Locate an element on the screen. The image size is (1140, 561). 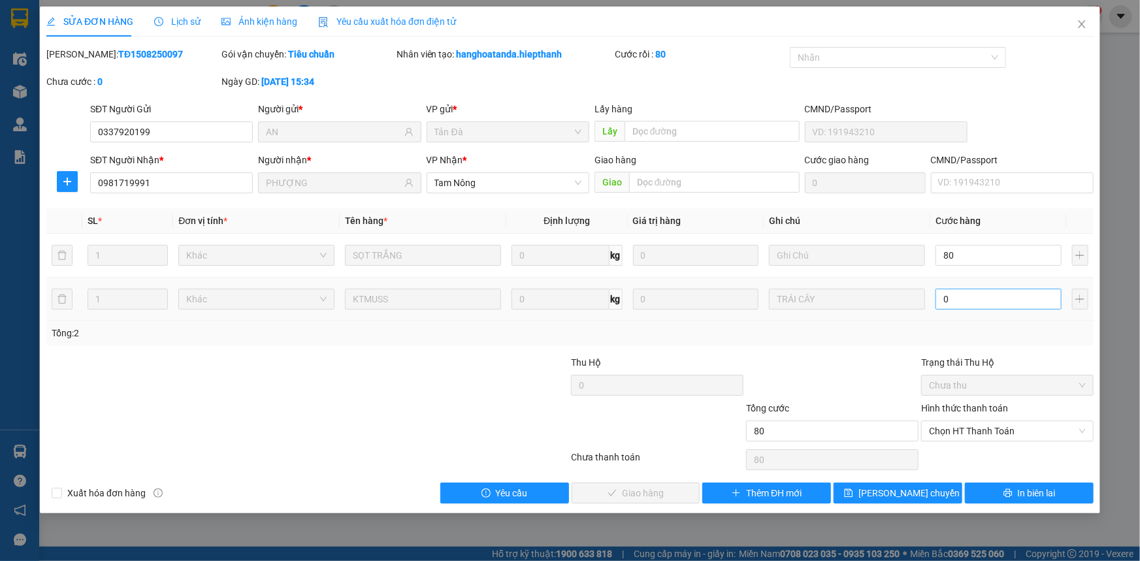
img: icon is located at coordinates (323, 22).